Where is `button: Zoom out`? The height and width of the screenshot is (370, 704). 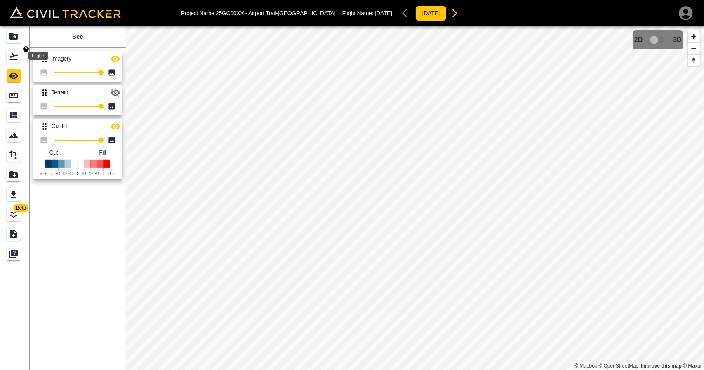
button: Zoom out is located at coordinates (694, 48).